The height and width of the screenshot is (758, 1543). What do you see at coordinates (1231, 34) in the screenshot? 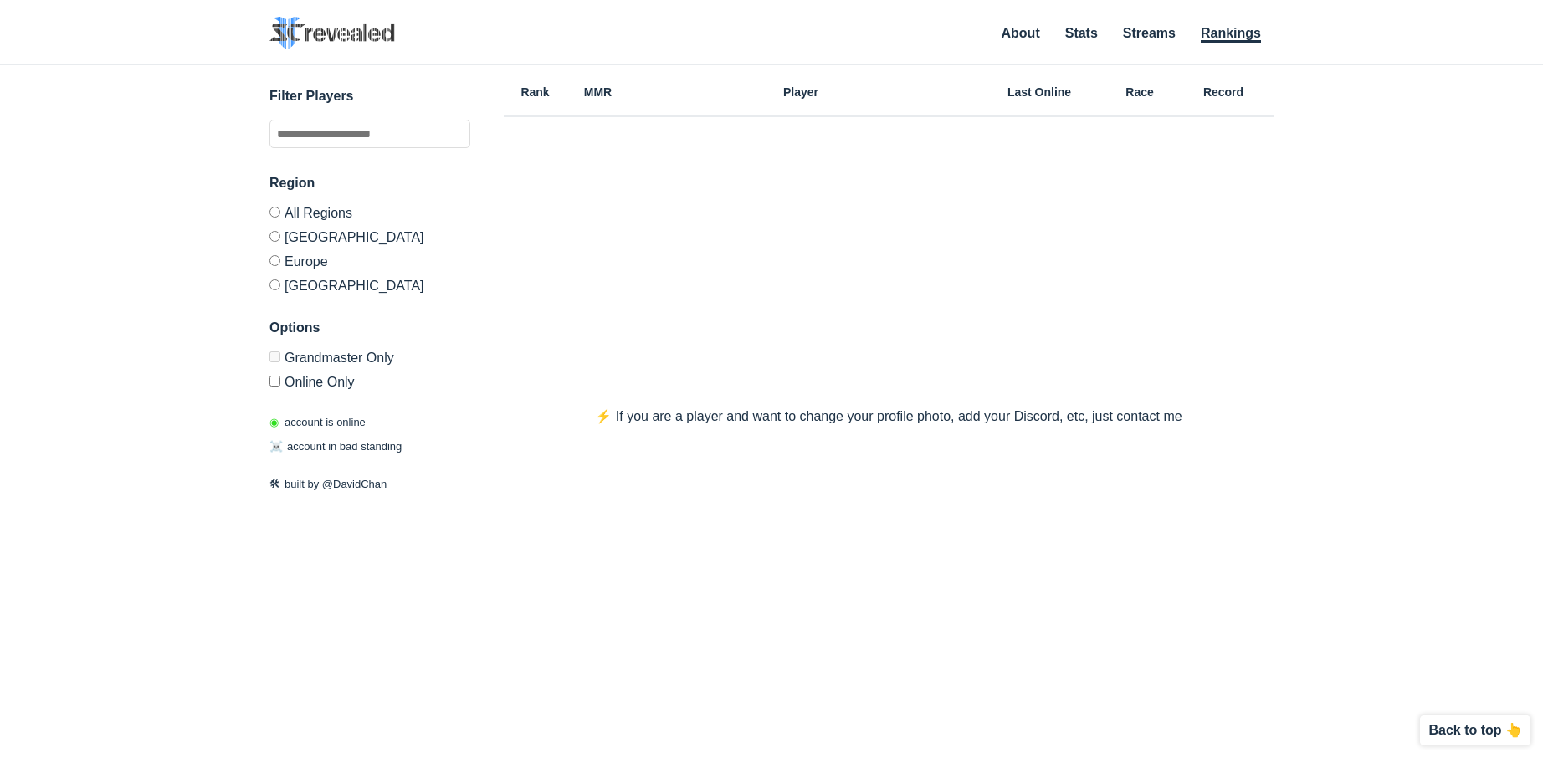
I see `a: Rankings` at bounding box center [1231, 34].